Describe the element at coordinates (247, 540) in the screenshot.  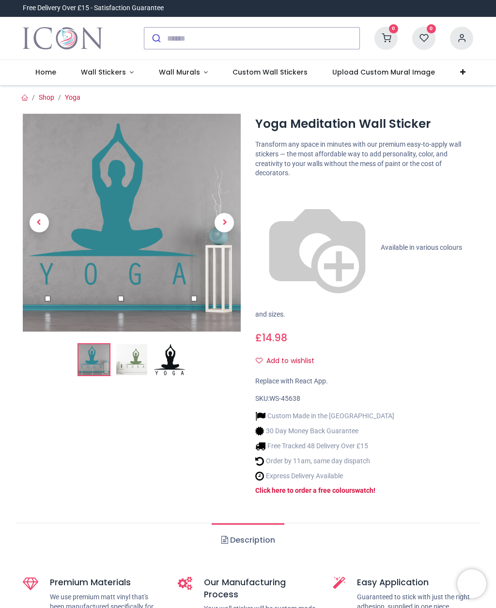
I see `a: Description` at that location.